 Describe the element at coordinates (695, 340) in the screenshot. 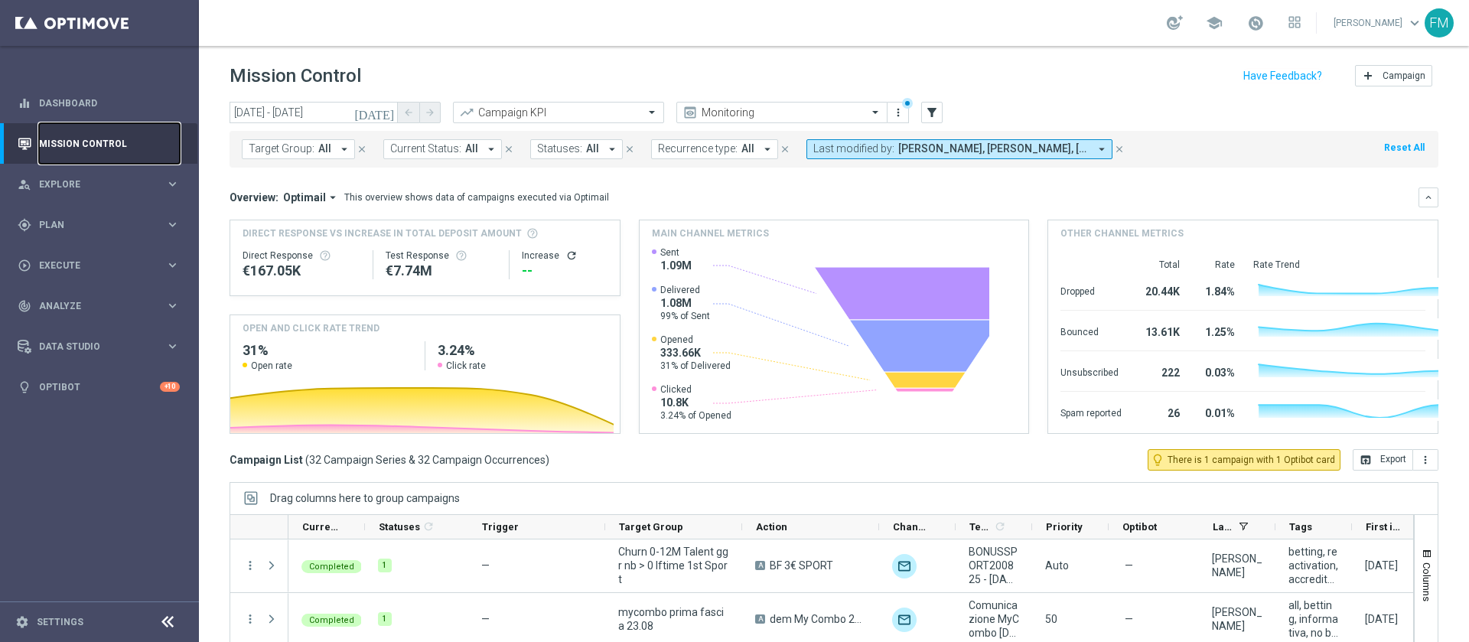

I see `span: Opened` at that location.